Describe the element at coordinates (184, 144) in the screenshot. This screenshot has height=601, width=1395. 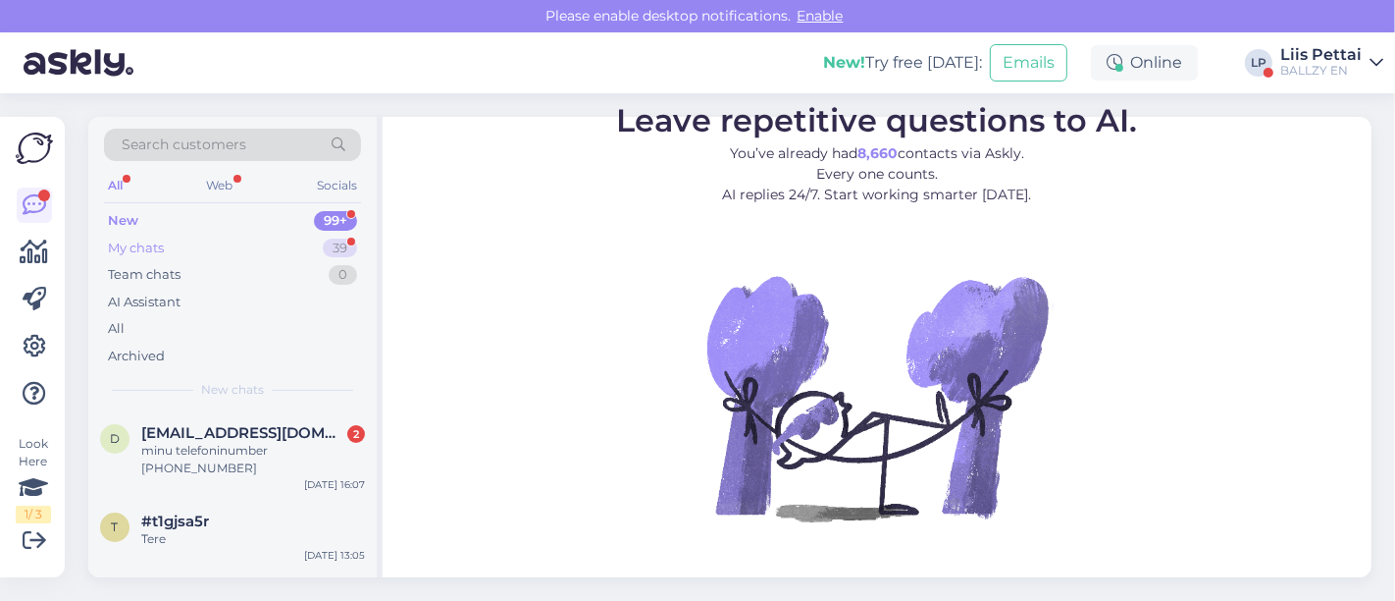
I see `span: Search customers` at that location.